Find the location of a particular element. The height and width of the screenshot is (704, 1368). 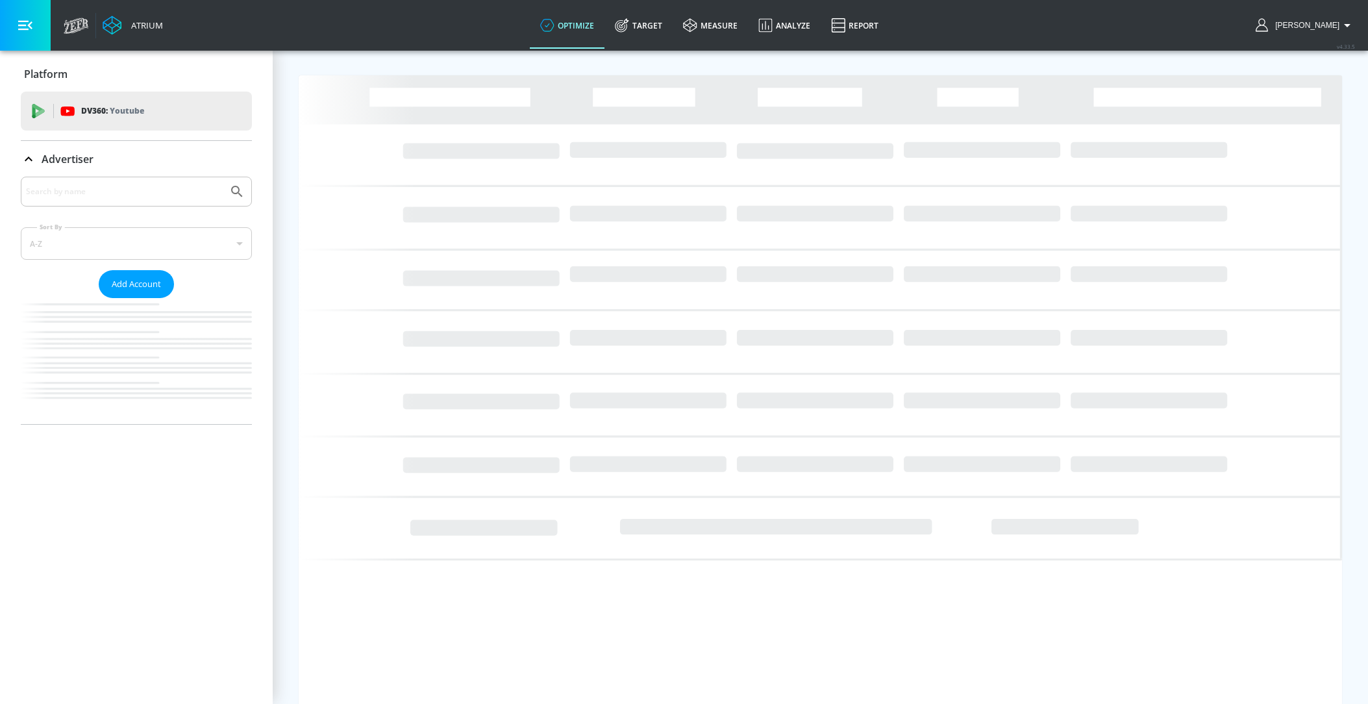

button: Add Account is located at coordinates (136, 284).